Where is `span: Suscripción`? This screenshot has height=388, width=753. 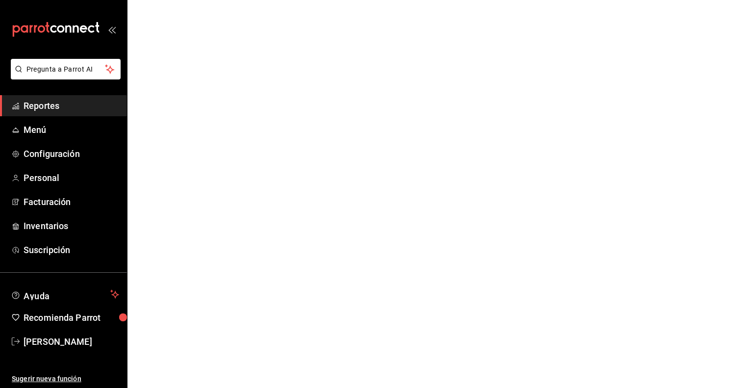
span: Suscripción is located at coordinates (71, 250).